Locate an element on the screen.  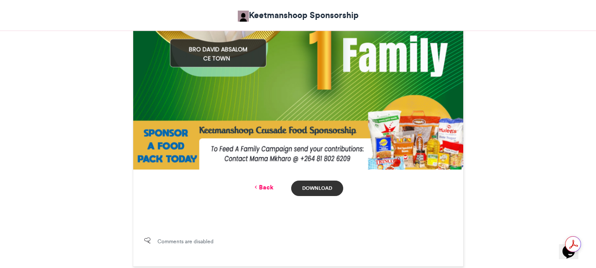
a: Back is located at coordinates (263, 187).